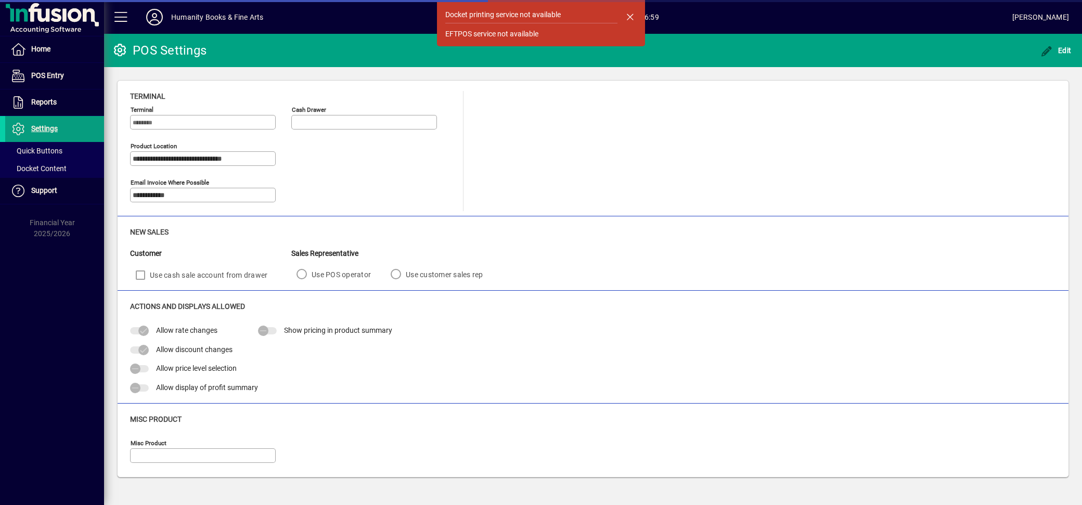 The height and width of the screenshot is (505, 1082). What do you see at coordinates (55, 76) in the screenshot?
I see `a: POS Entry` at bounding box center [55, 76].